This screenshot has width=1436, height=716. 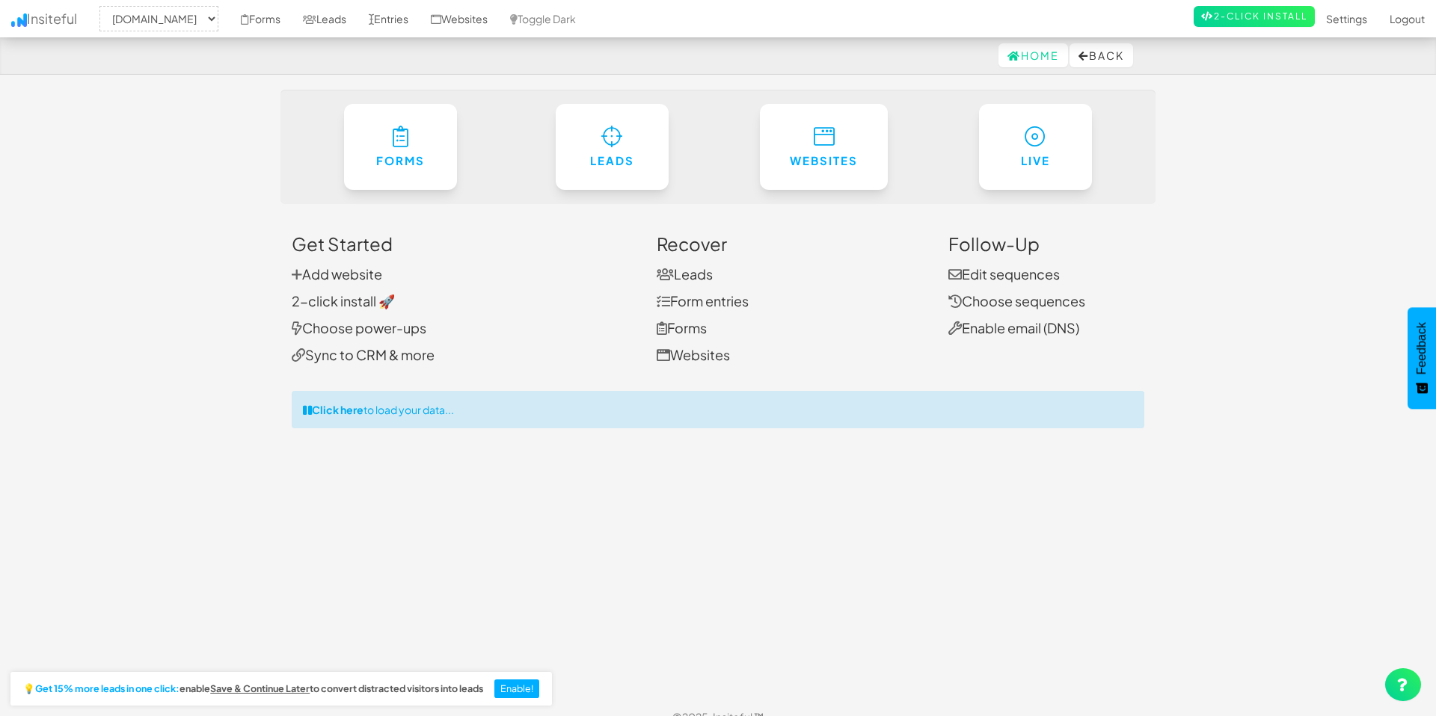 I want to click on h3: Follow-Up, so click(x=1046, y=244).